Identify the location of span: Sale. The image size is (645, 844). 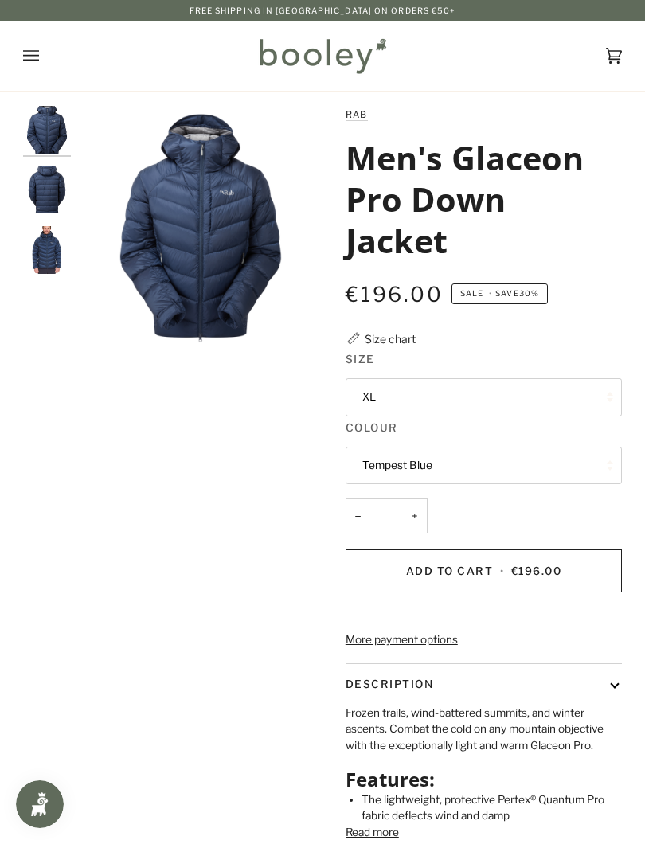
(471, 293).